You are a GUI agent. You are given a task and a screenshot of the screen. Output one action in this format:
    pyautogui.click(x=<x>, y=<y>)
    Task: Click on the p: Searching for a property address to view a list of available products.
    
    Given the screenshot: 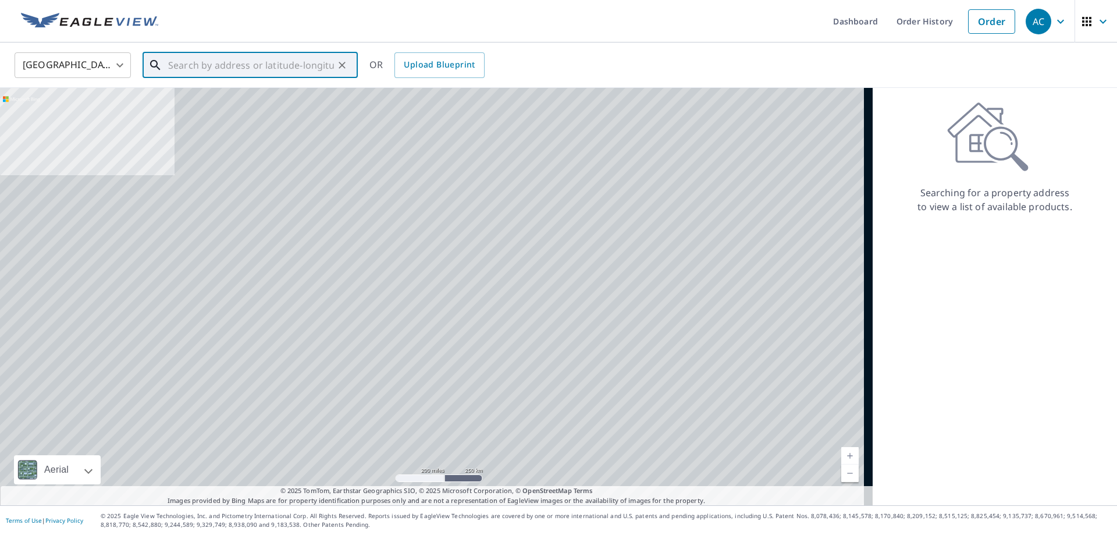 What is the action you would take?
    pyautogui.click(x=995, y=200)
    